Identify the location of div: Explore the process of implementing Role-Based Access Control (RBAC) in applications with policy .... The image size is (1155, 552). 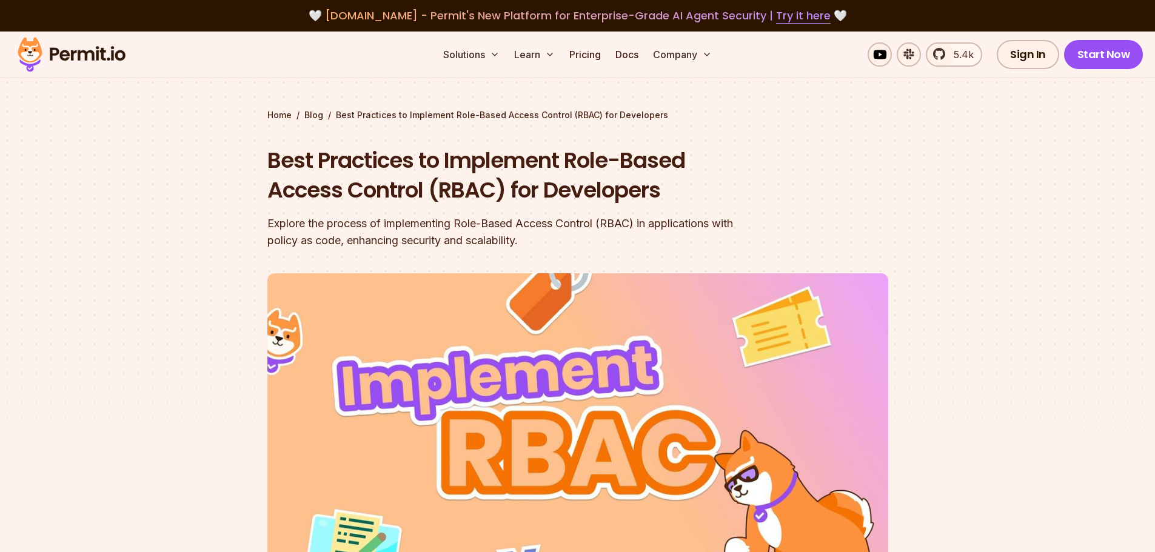
(500, 232).